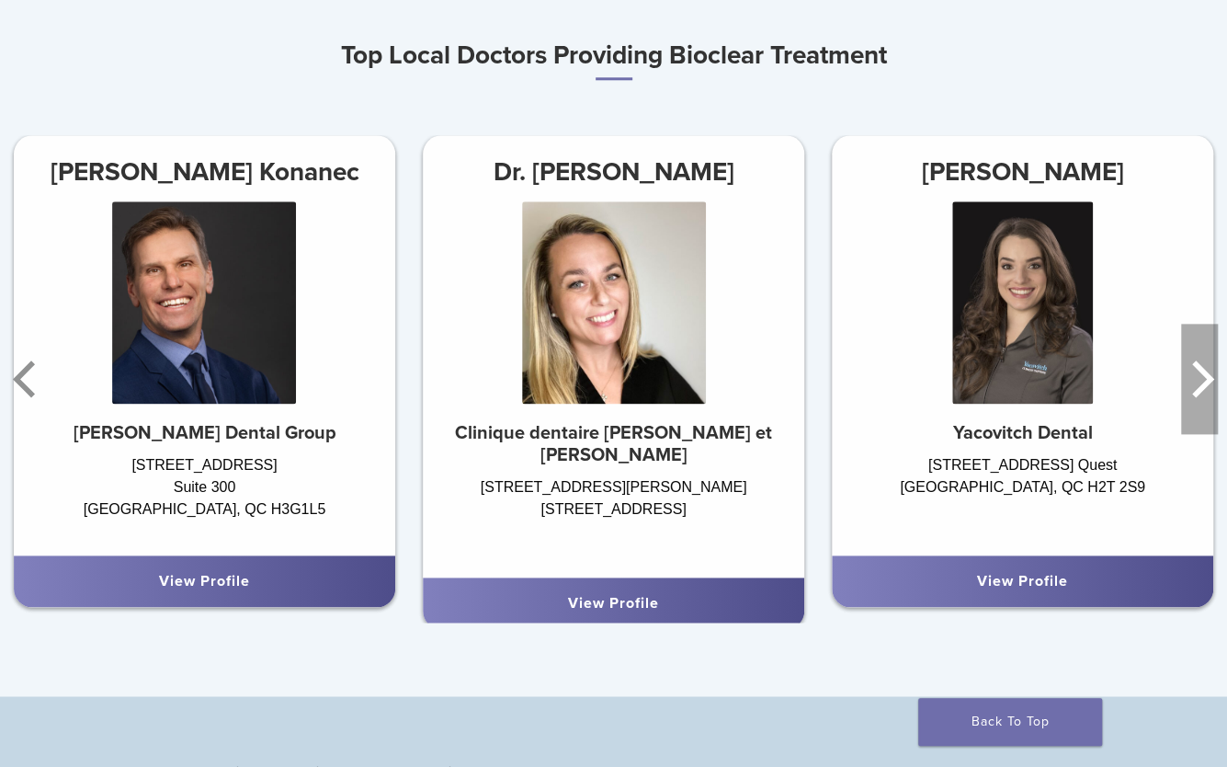  What do you see at coordinates (614, 302) in the screenshot?
I see `img: Dr. Marie-France Roux` at bounding box center [614, 302].